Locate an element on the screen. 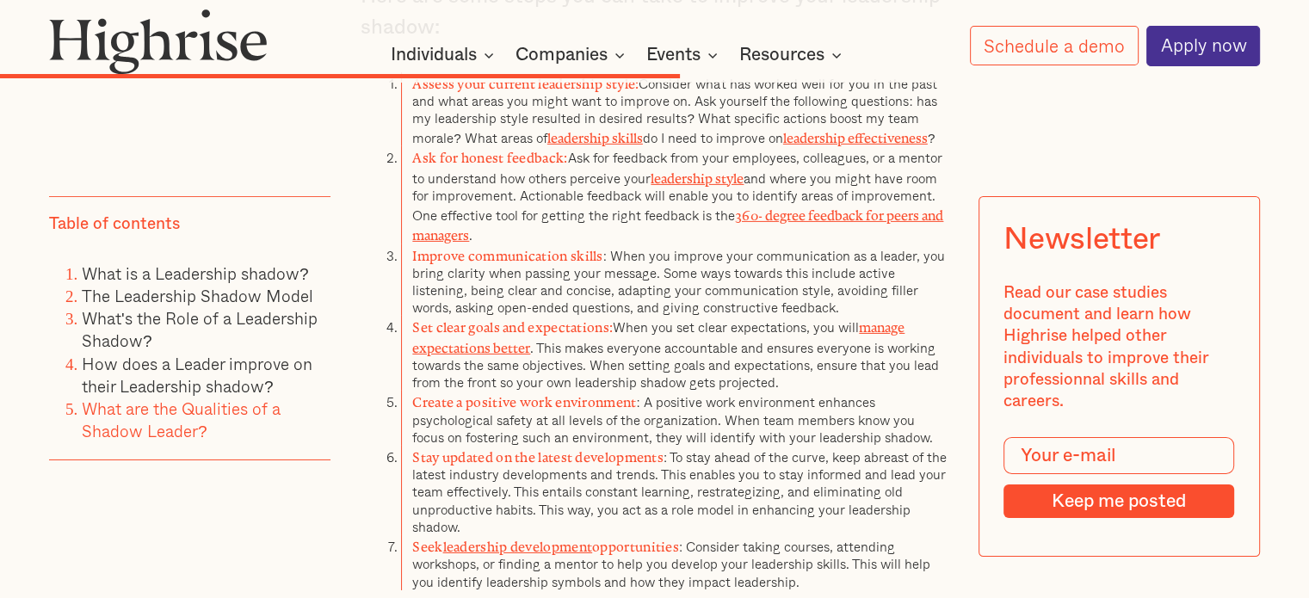 The height and width of the screenshot is (598, 1309). li: : To stay ahead of the curve, keep abreast of the latest industry developments and trends. This e... is located at coordinates (675, 490).